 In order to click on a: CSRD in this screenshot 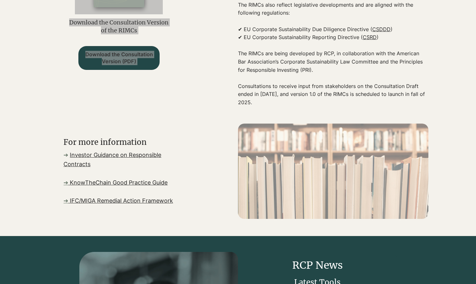, I will do `click(369, 37)`.